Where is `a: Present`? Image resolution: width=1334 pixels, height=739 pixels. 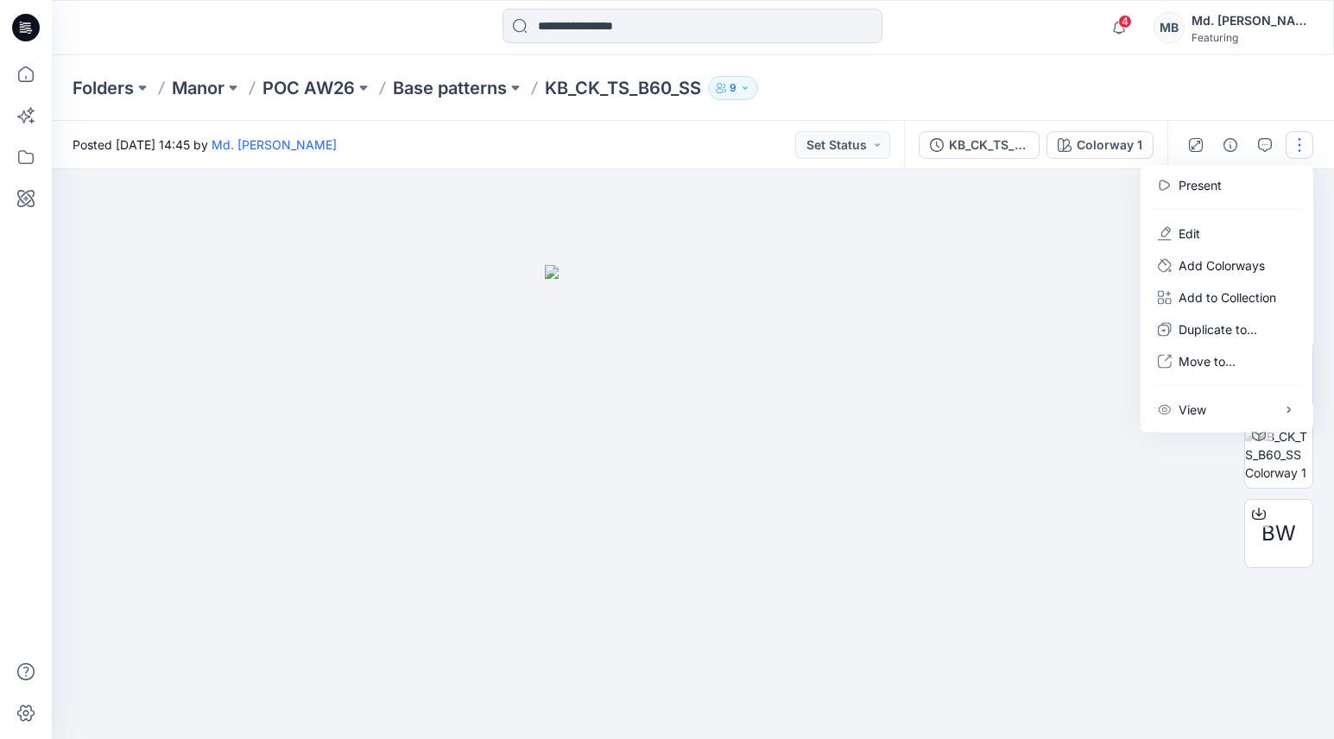
a: Present is located at coordinates (1200, 185).